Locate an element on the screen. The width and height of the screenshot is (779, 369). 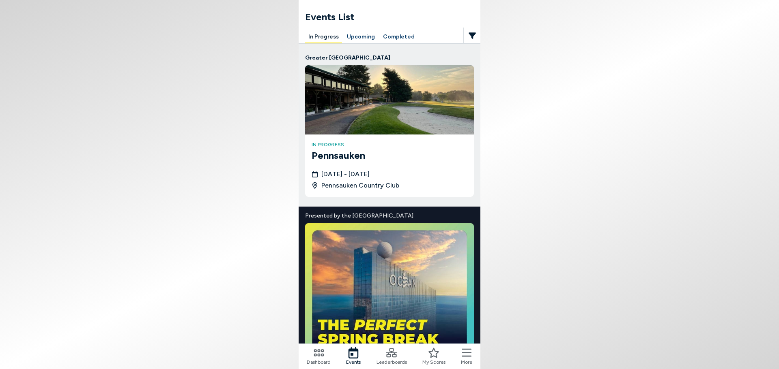
a: My Scores is located at coordinates (434, 357).